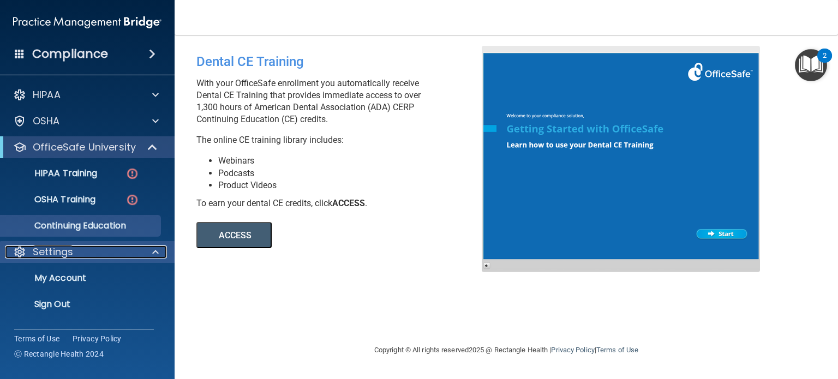 The image size is (838, 379). I want to click on p: Sign Out, so click(81, 304).